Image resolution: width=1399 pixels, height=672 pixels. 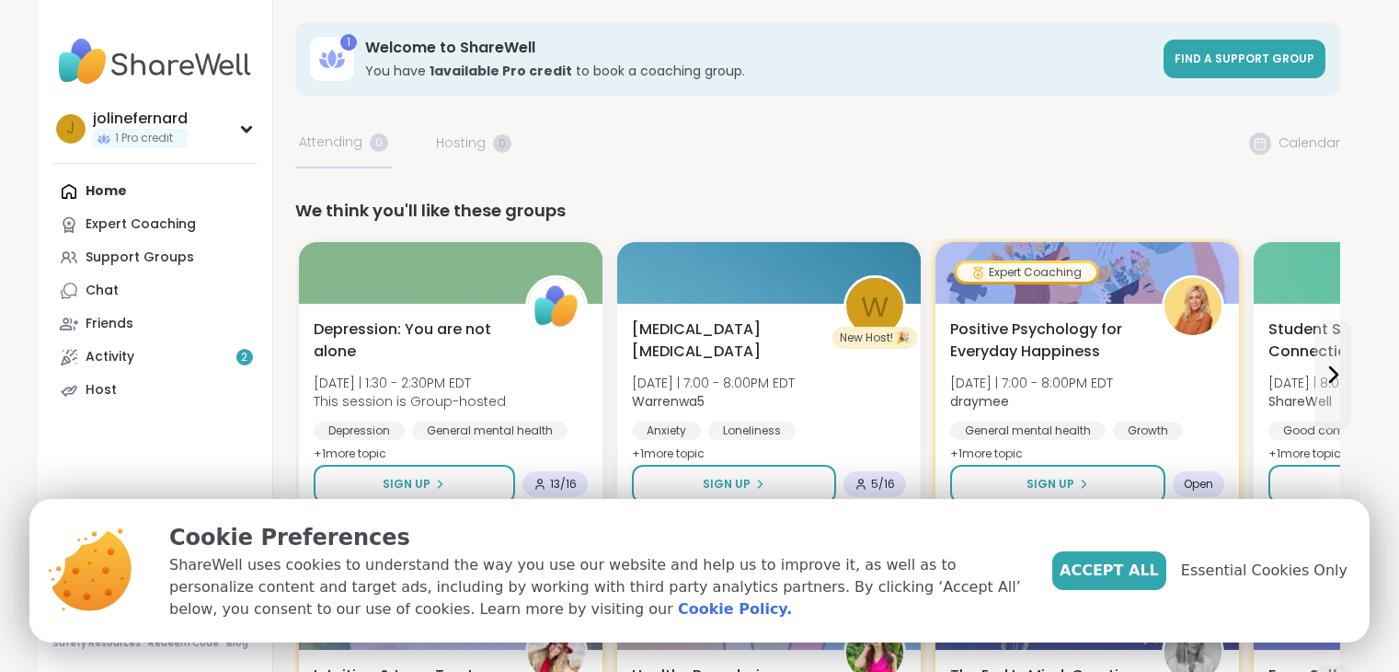 What do you see at coordinates (1300, 401) in the screenshot?
I see `b: ShareWell` at bounding box center [1300, 401].